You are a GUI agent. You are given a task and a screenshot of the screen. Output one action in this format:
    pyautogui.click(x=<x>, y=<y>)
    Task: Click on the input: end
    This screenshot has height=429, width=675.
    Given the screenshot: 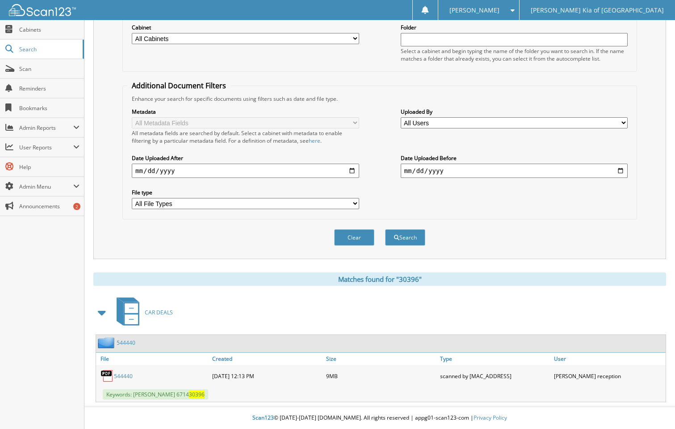 What is the action you would take?
    pyautogui.click(x=514, y=171)
    